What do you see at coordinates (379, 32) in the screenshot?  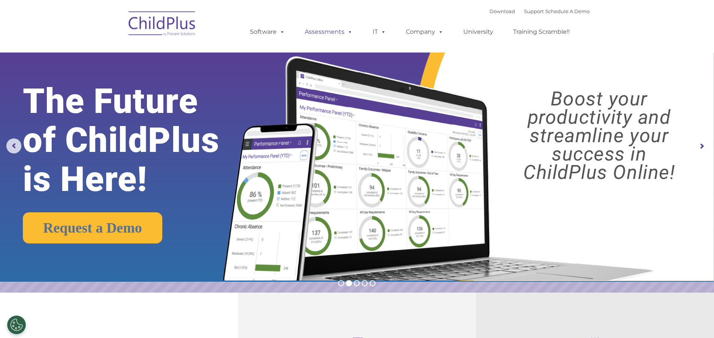 I see `a: IT` at bounding box center [379, 32].